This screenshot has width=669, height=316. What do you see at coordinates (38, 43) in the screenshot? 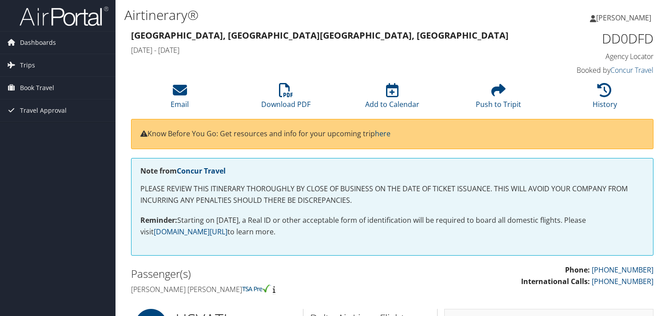
I see `span: Dashboards` at bounding box center [38, 43].